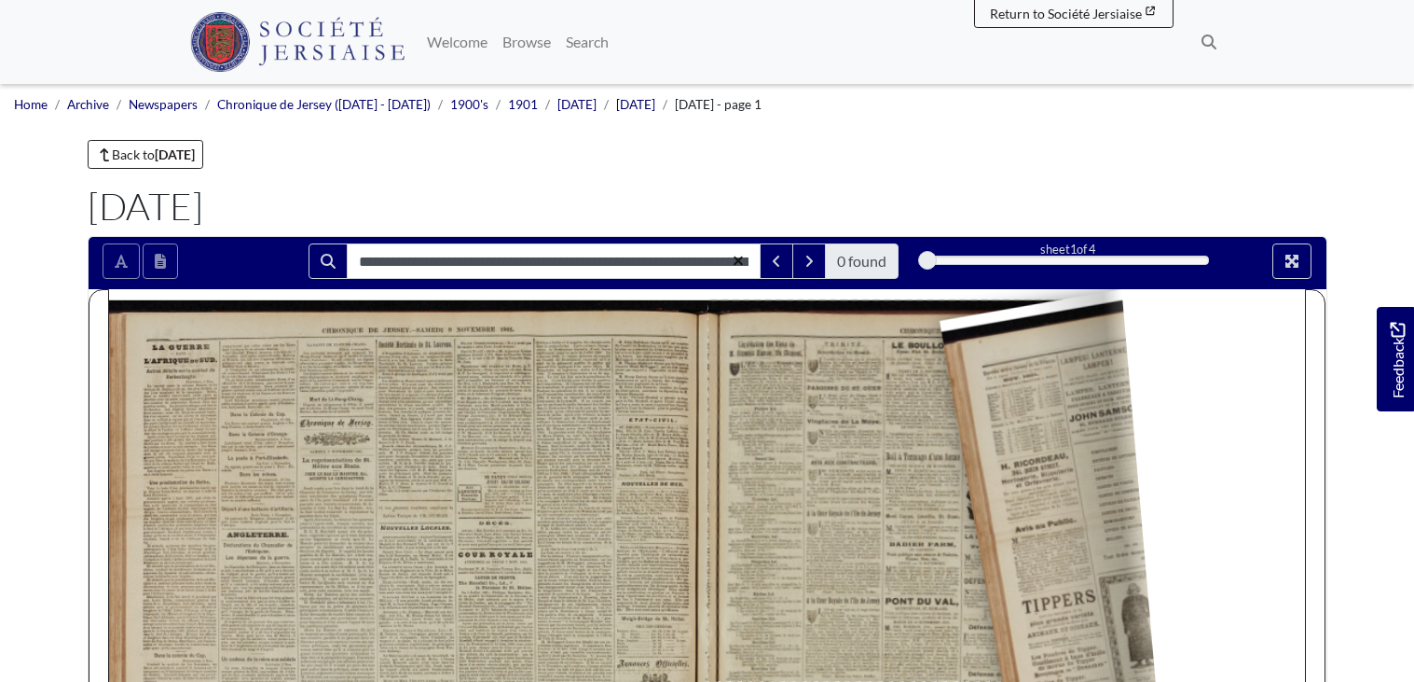 This screenshot has width=1414, height=682. I want to click on a: Welcome, so click(457, 42).